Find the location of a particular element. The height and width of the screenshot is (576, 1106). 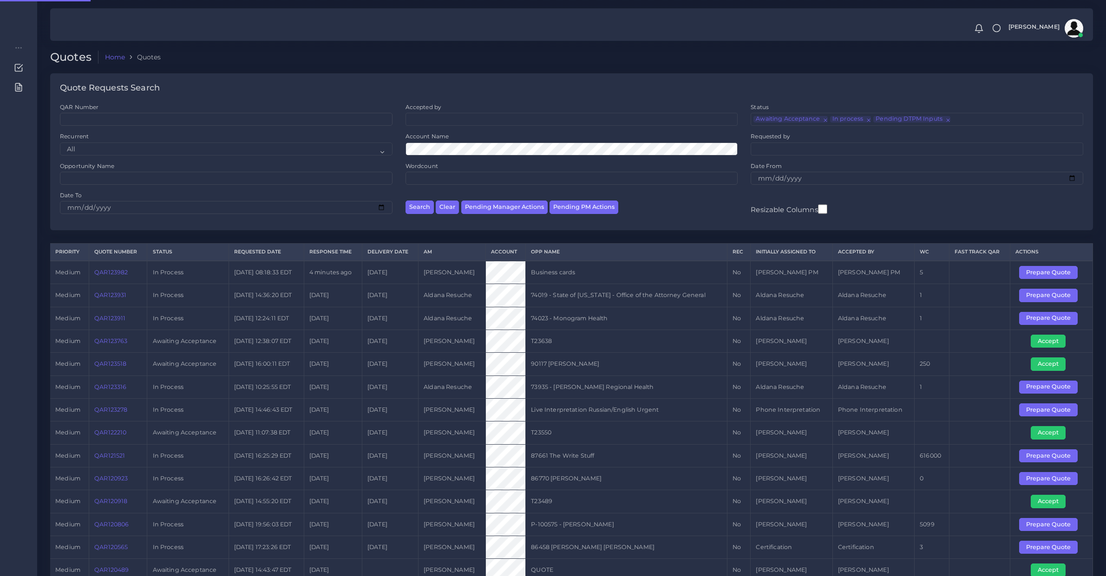

th: Initially Assigned to is located at coordinates (791, 252).